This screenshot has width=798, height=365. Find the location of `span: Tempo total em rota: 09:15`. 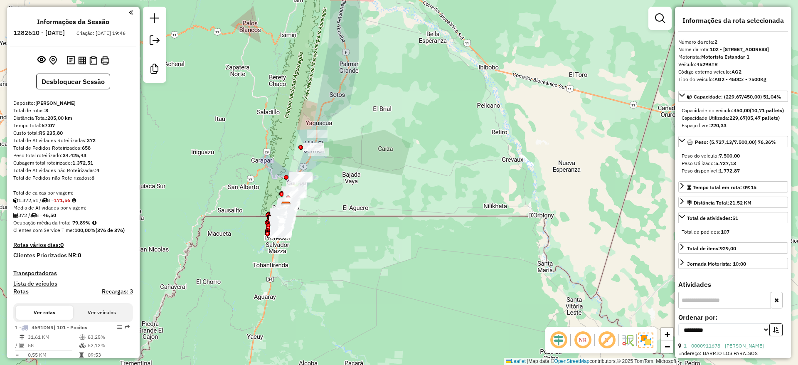

span: Tempo total em rota: 09:15 is located at coordinates (724, 187).